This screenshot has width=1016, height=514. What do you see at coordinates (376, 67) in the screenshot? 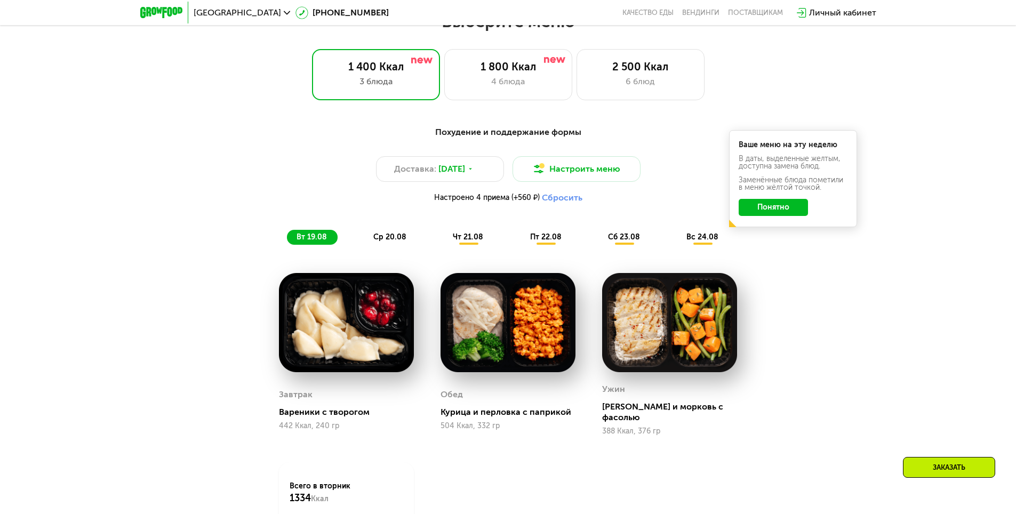
I see `div: 1 400 Ккал` at bounding box center [376, 67].